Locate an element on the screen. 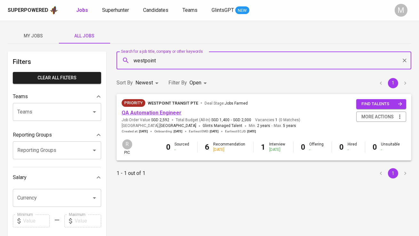  span: Max. is located at coordinates (285, 126).